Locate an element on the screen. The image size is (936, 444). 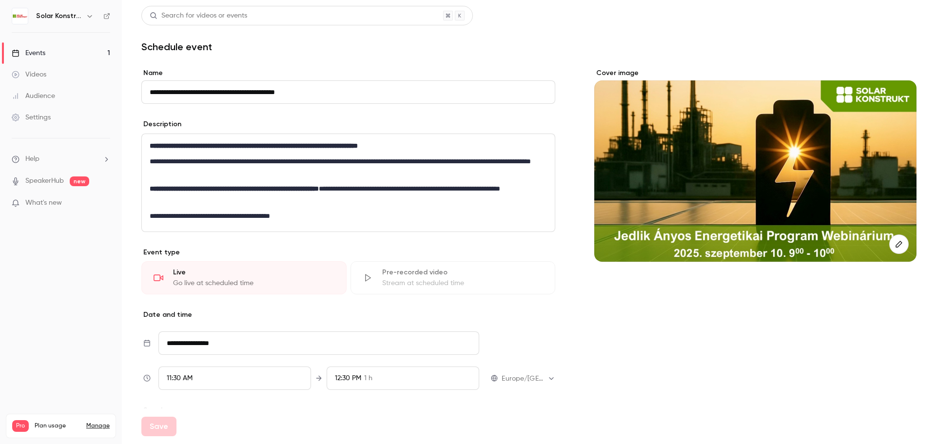
div: Videos is located at coordinates (29, 75).